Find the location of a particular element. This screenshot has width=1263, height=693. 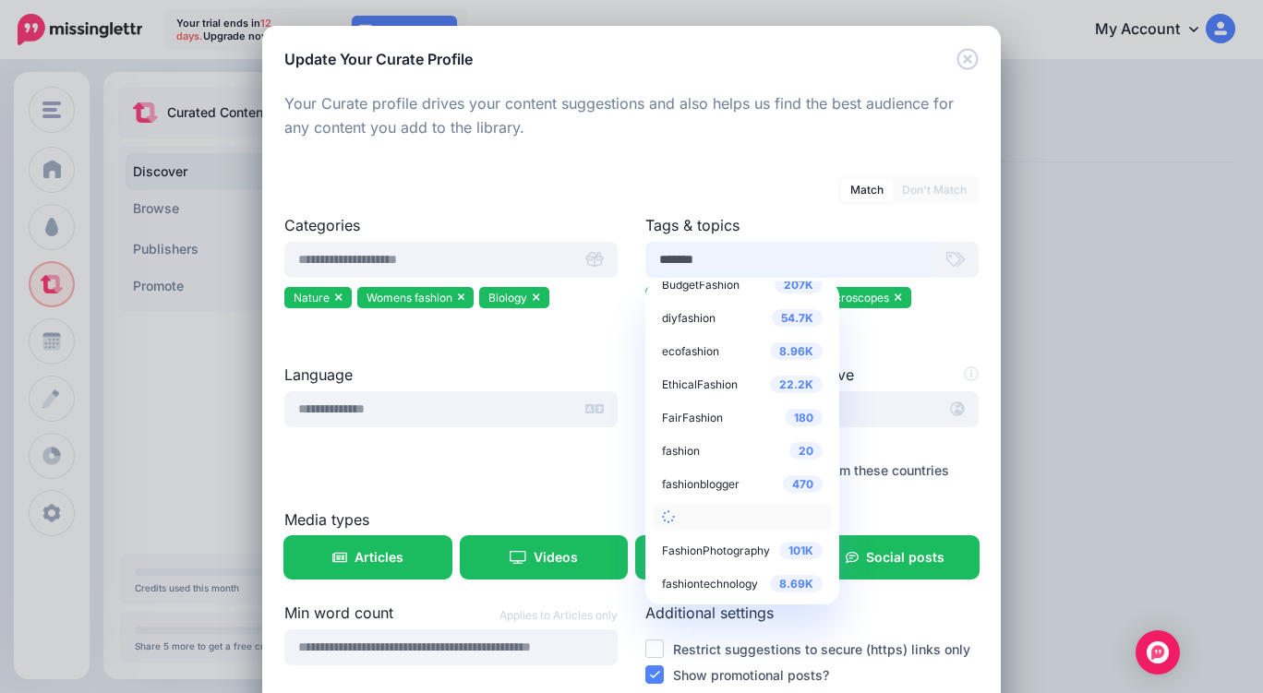

span: 207K is located at coordinates (799, 284).